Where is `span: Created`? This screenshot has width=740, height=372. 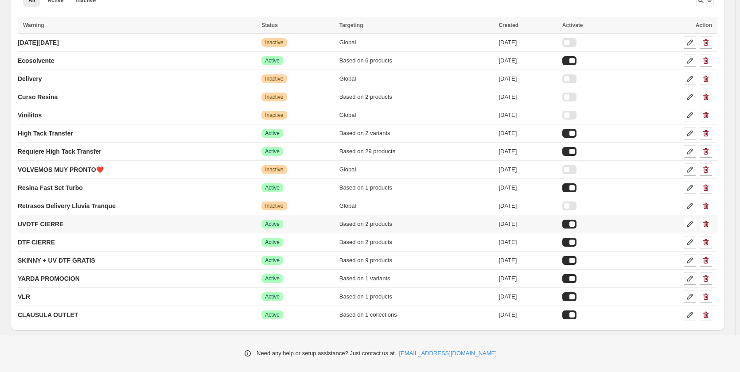 span: Created is located at coordinates (508, 25).